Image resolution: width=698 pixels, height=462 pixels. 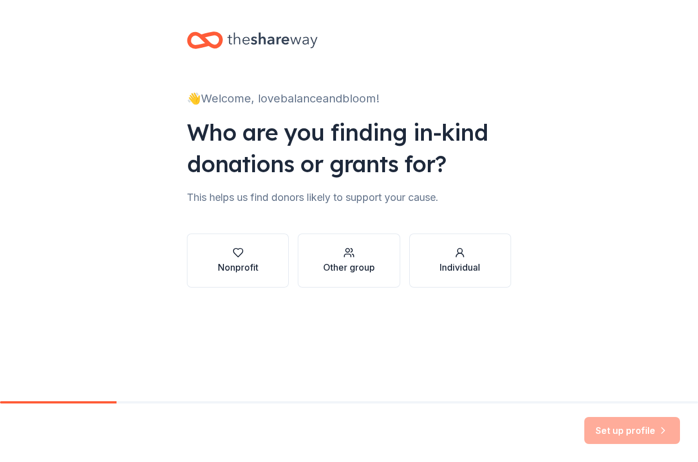 I want to click on div: This helps us find donors likely to support your cause., so click(x=349, y=198).